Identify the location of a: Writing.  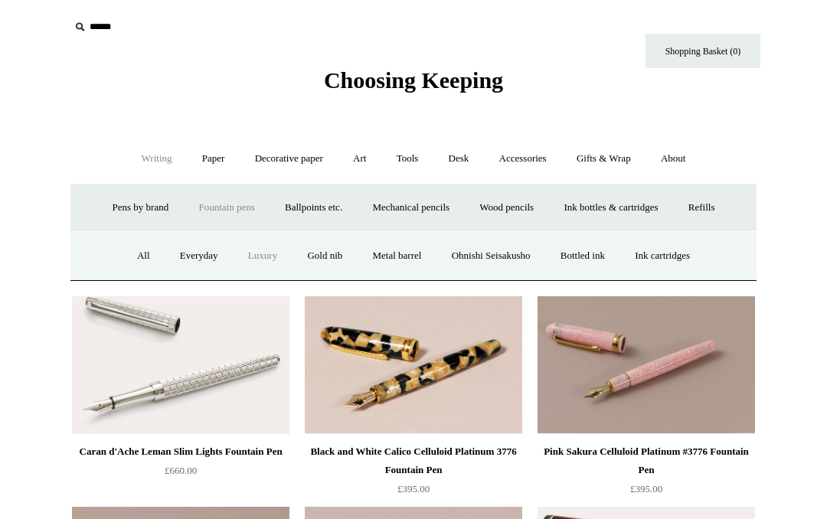
(157, 158).